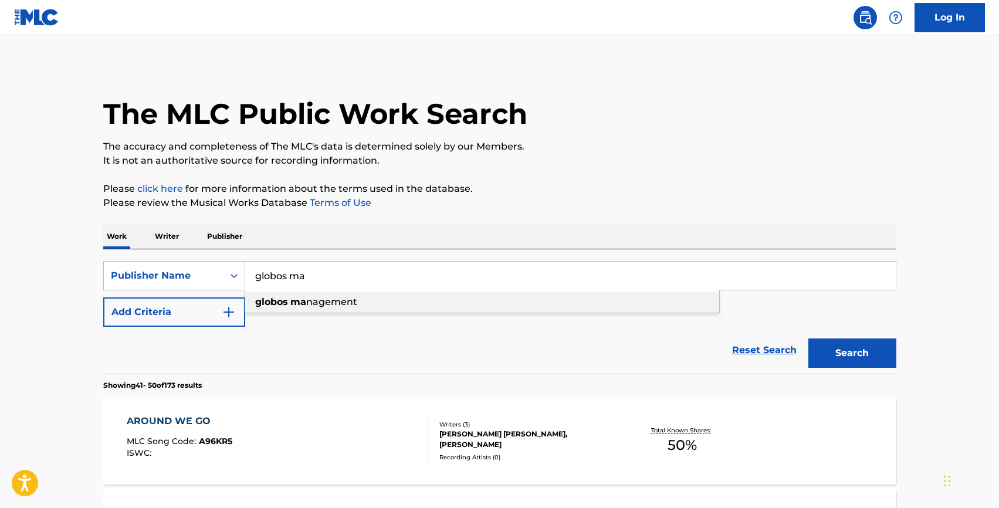 The image size is (999, 508). I want to click on p: Work, so click(117, 236).